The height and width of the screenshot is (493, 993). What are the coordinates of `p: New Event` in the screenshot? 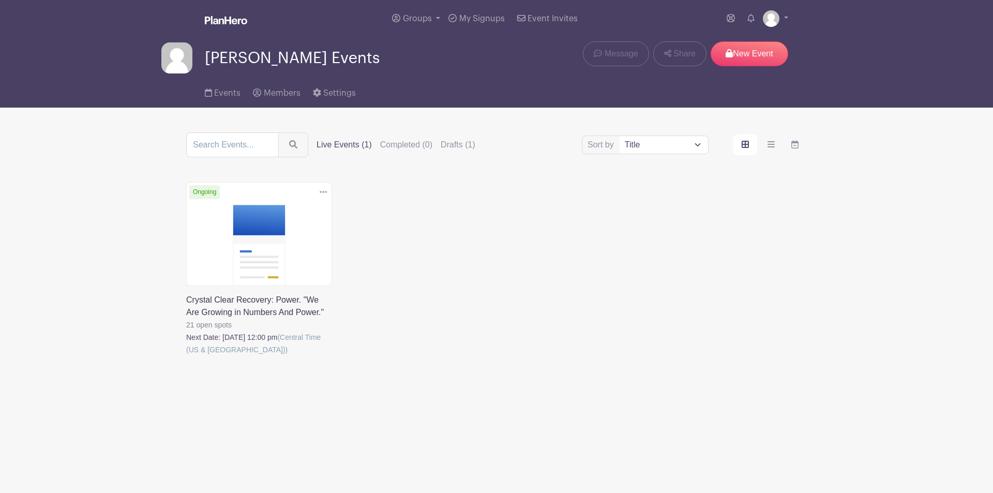 It's located at (749, 54).